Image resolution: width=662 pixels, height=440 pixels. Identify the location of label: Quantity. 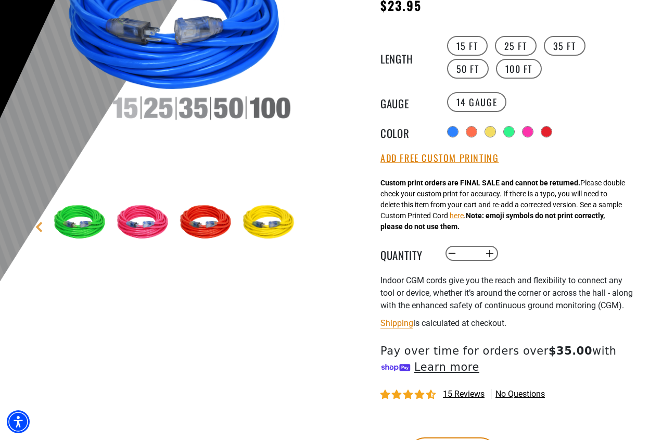
(407, 254).